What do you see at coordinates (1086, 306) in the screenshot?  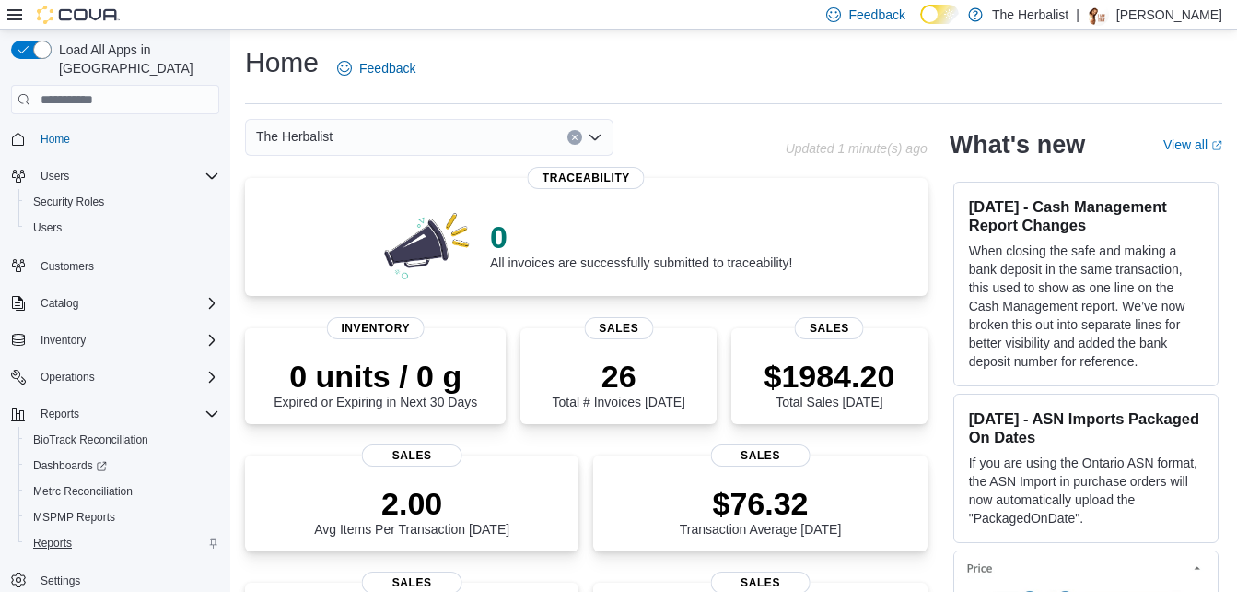 I see `p: When closing the safe and making a bank deposit in the same transaction, this used to show as one...` at bounding box center [1086, 306].